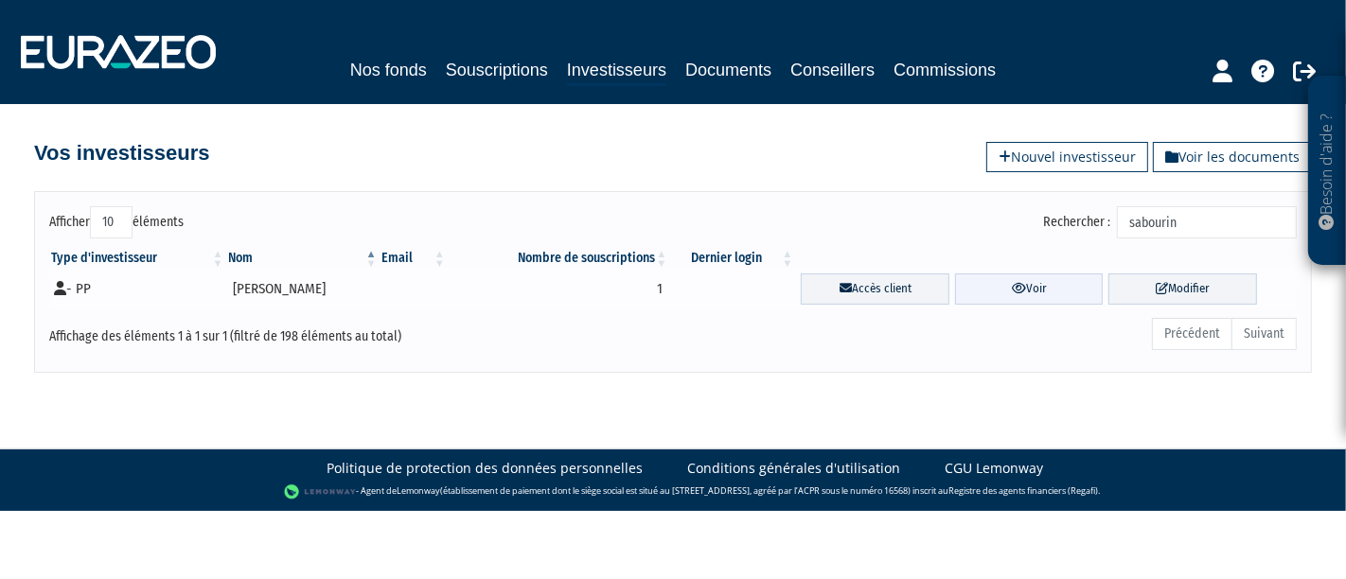 This screenshot has width=1346, height=579. Describe the element at coordinates (616, 71) in the screenshot. I see `a: Investisseurs` at that location.